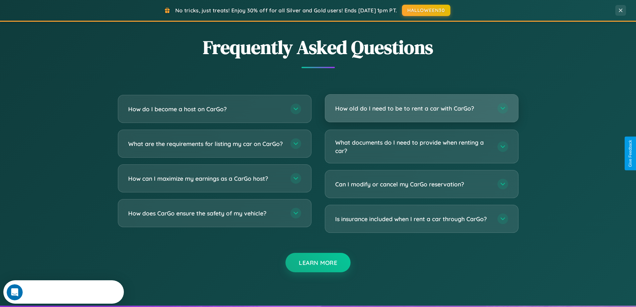 This screenshot has width=636, height=307. Describe the element at coordinates (630, 153) in the screenshot. I see `div: Give Feedback` at that location.